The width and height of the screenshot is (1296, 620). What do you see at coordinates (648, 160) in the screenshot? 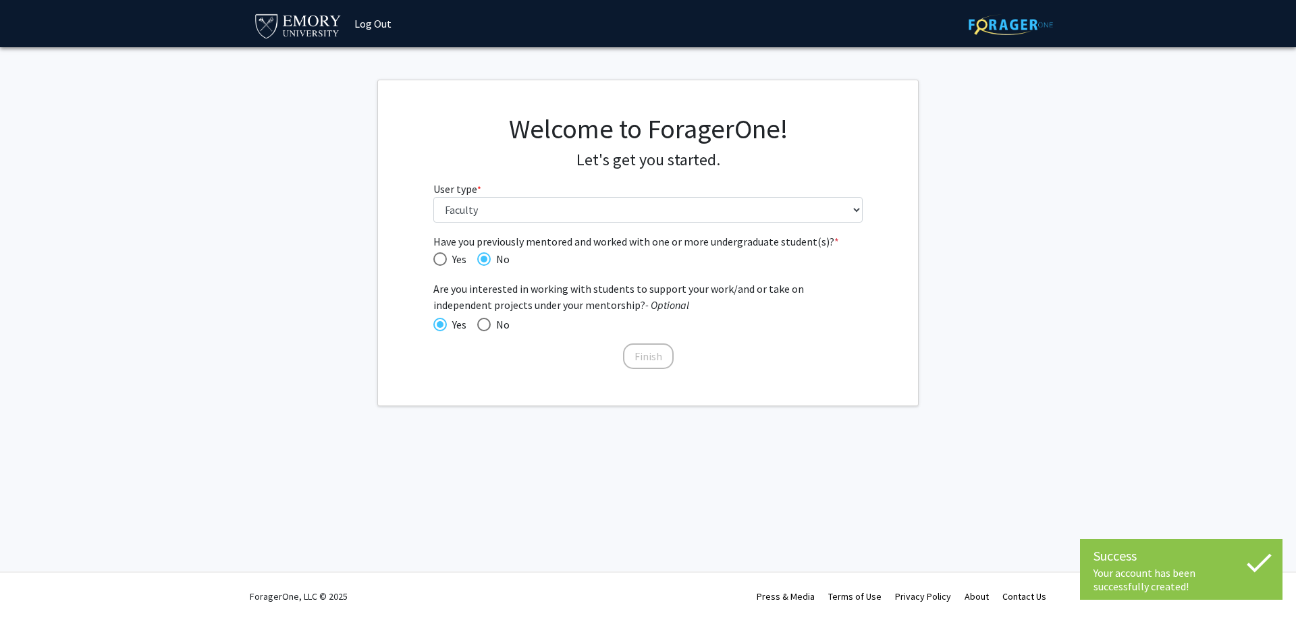
I see `h4: Let's get you started.` at bounding box center [648, 160].